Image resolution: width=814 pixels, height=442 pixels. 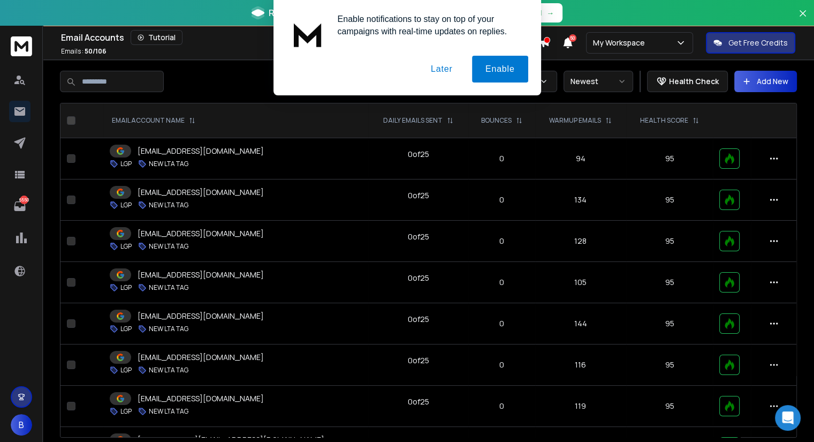 What do you see at coordinates (496, 120) in the screenshot?
I see `p: BOUNCES` at bounding box center [496, 120].